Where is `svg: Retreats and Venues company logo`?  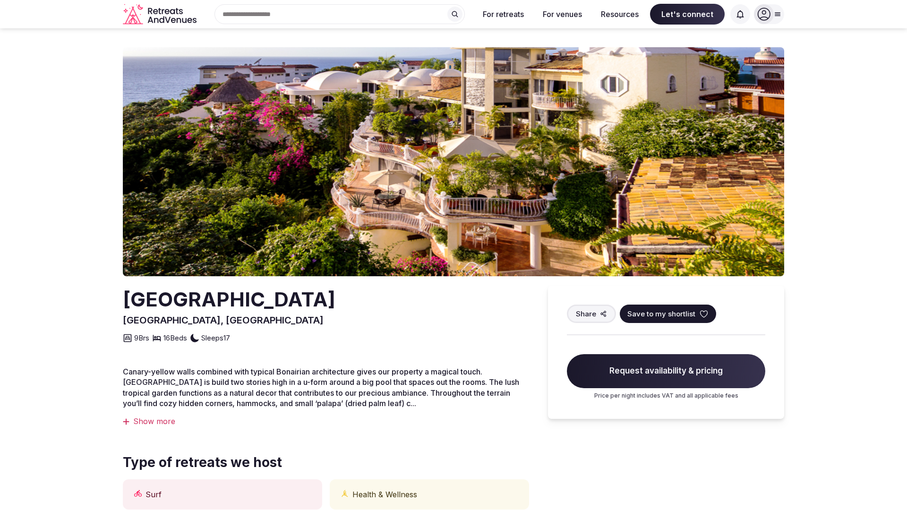 svg: Retreats and Venues company logo is located at coordinates (161, 14).